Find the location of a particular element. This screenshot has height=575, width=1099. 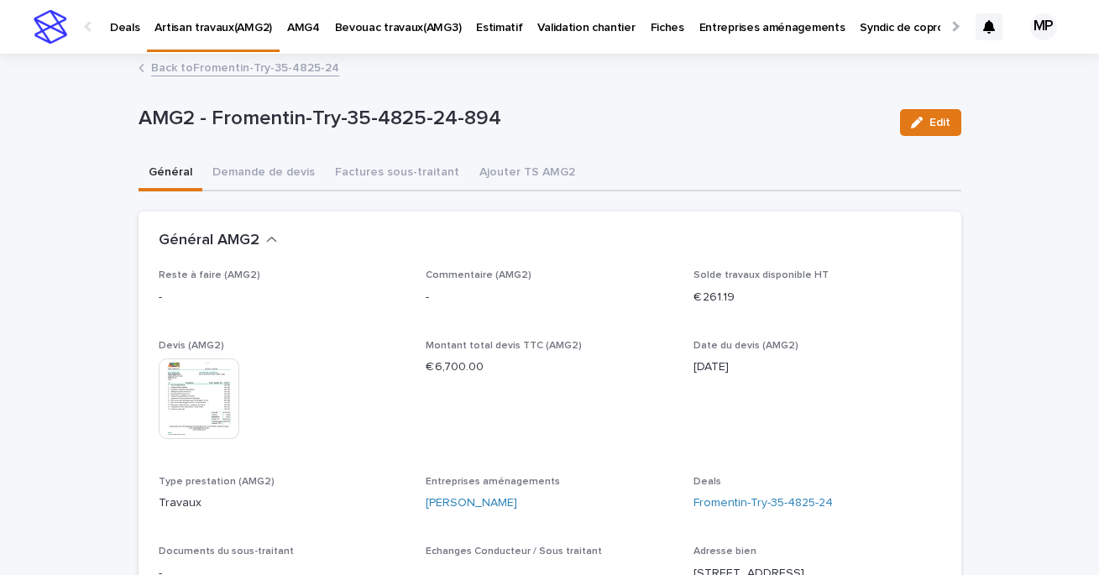

h2: Général AMG2 is located at coordinates (209, 241).